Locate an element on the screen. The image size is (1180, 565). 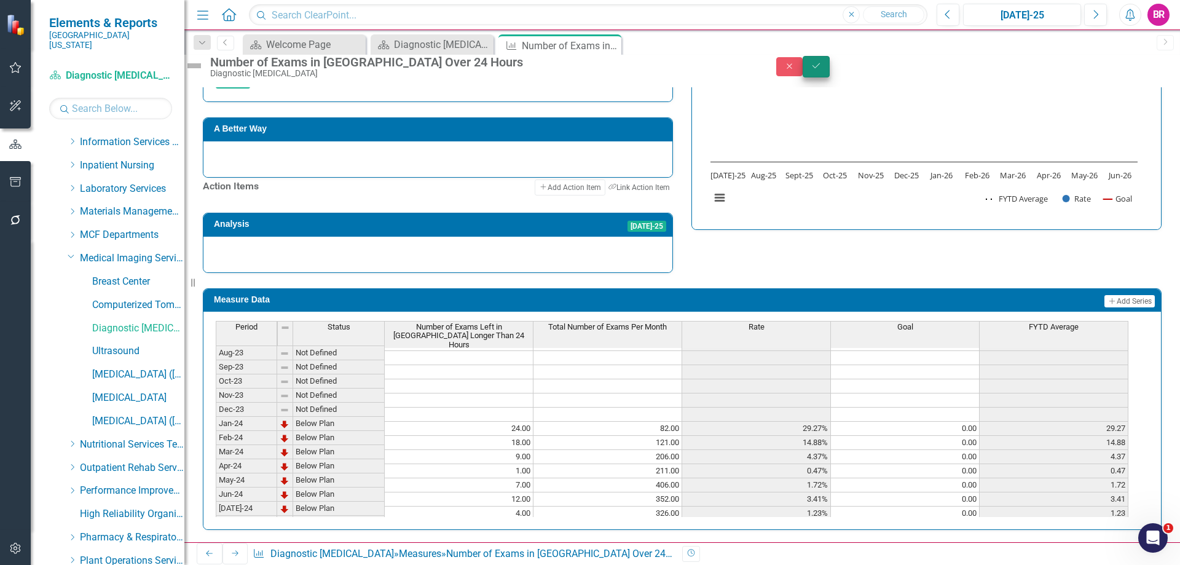
td: 121.00 is located at coordinates (608, 442).